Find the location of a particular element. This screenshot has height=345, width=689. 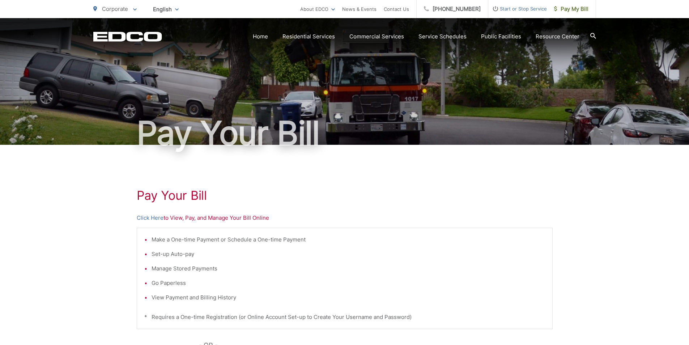

p: * Requires a One-time Registration (or Online Account Set-up to Create Your Username and Password) is located at coordinates (345, 317).